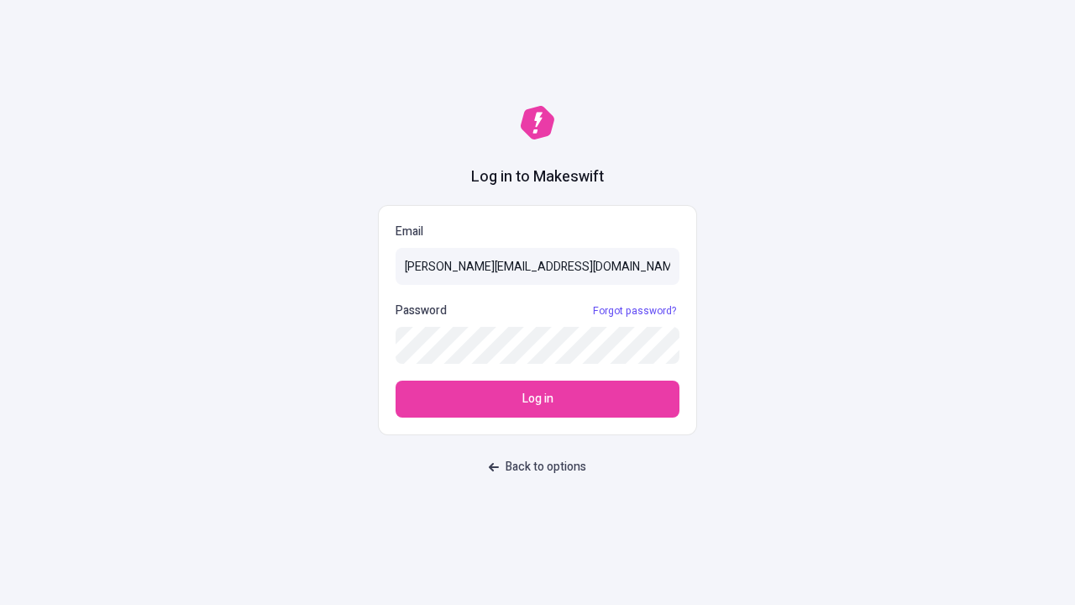 The height and width of the screenshot is (605, 1075). Describe the element at coordinates (537, 177) in the screenshot. I see `h1: Log in to Makeswift` at that location.